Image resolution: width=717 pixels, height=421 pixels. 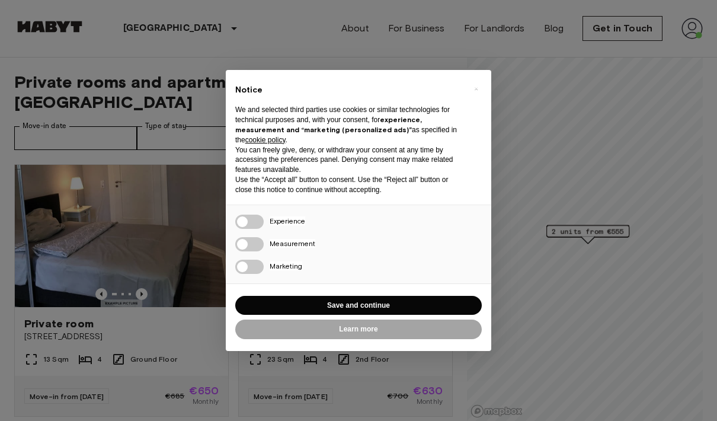 What do you see at coordinates (358, 305) in the screenshot?
I see `button: Save and continue` at bounding box center [358, 305].